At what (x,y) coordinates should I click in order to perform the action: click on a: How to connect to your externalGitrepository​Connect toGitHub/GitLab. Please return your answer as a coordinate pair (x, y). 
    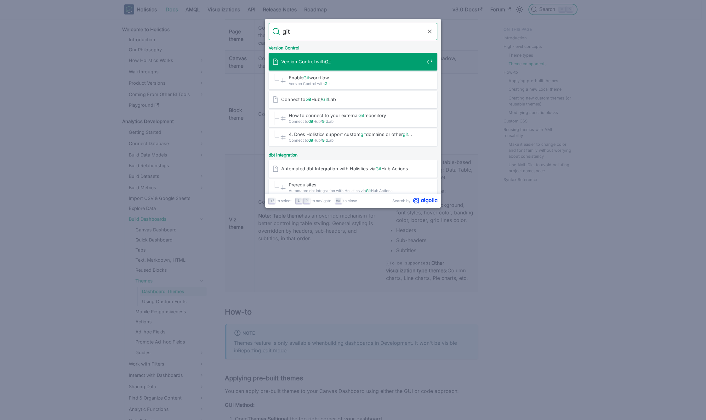
    Looking at the image, I should click on (353, 118).